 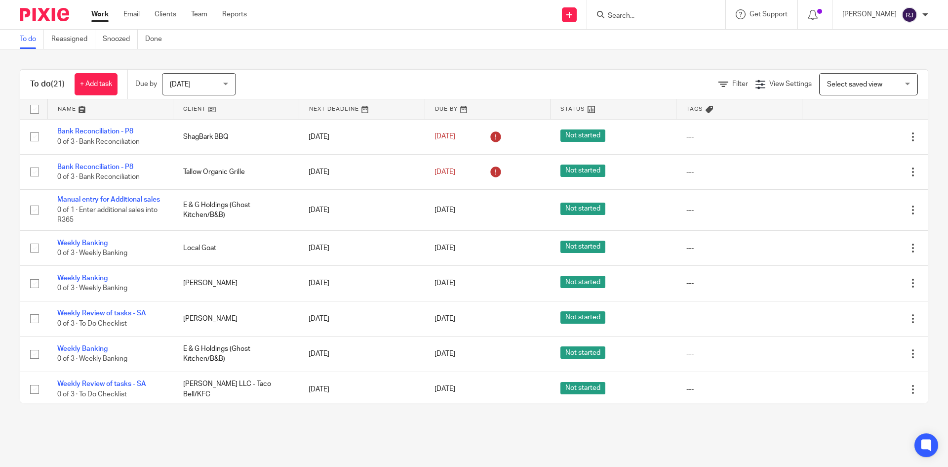 What do you see at coordinates (236, 171) in the screenshot?
I see `td: Tallow Organic Grille` at bounding box center [236, 171].